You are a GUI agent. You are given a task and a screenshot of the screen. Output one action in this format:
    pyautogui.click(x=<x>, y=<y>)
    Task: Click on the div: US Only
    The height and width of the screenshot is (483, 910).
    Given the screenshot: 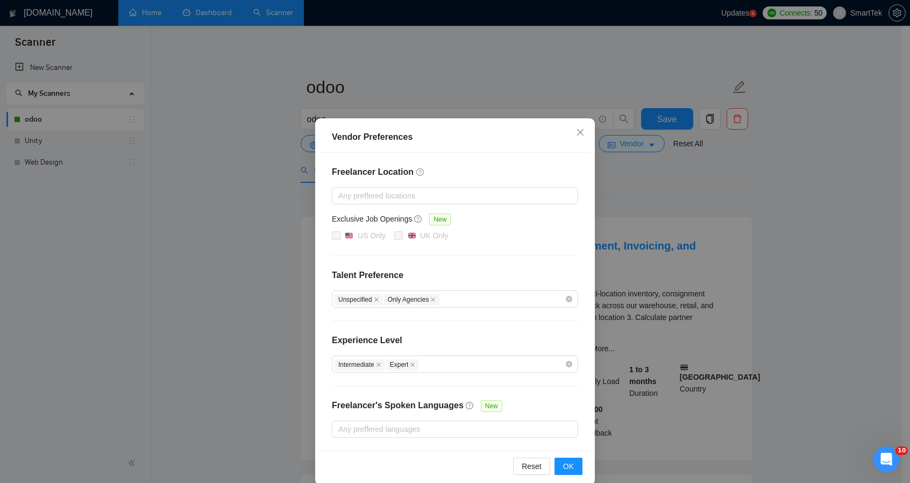 What is the action you would take?
    pyautogui.click(x=372, y=236)
    